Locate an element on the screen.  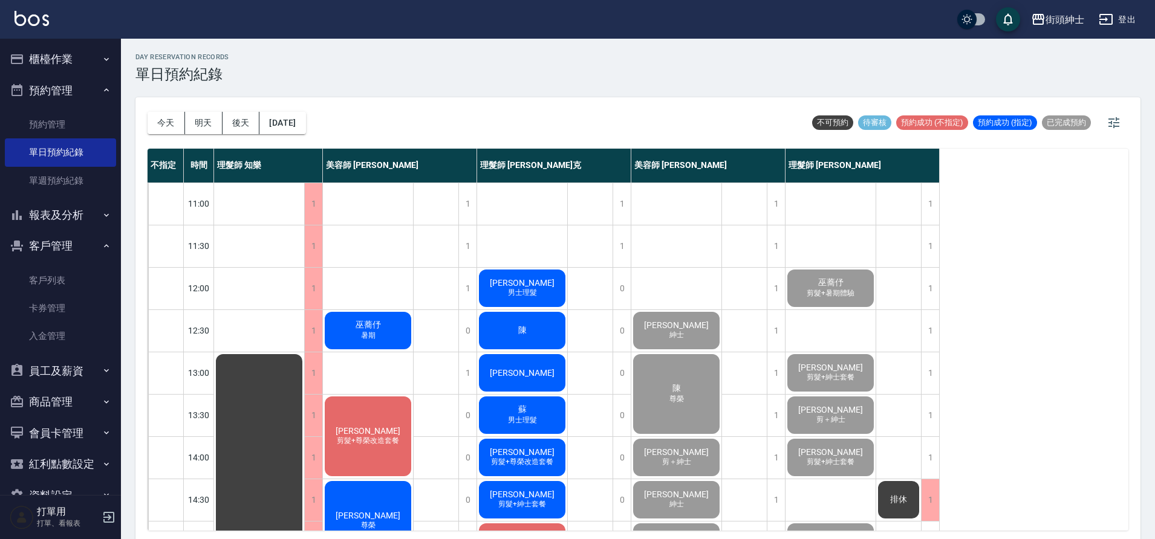
button: 資料設定 is located at coordinates (60, 496).